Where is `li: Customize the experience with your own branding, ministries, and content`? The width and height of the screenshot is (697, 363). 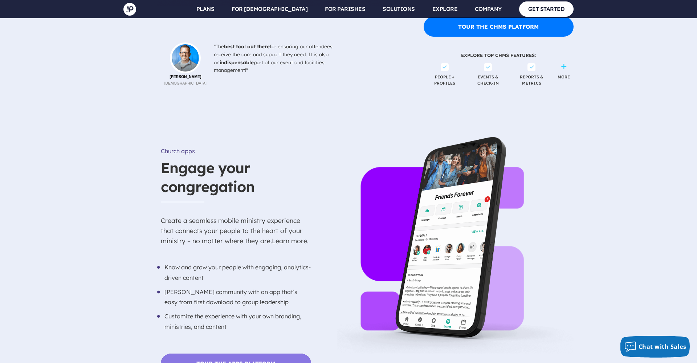 li: Customize the experience with your own branding, ministries, and content is located at coordinates (235, 319).